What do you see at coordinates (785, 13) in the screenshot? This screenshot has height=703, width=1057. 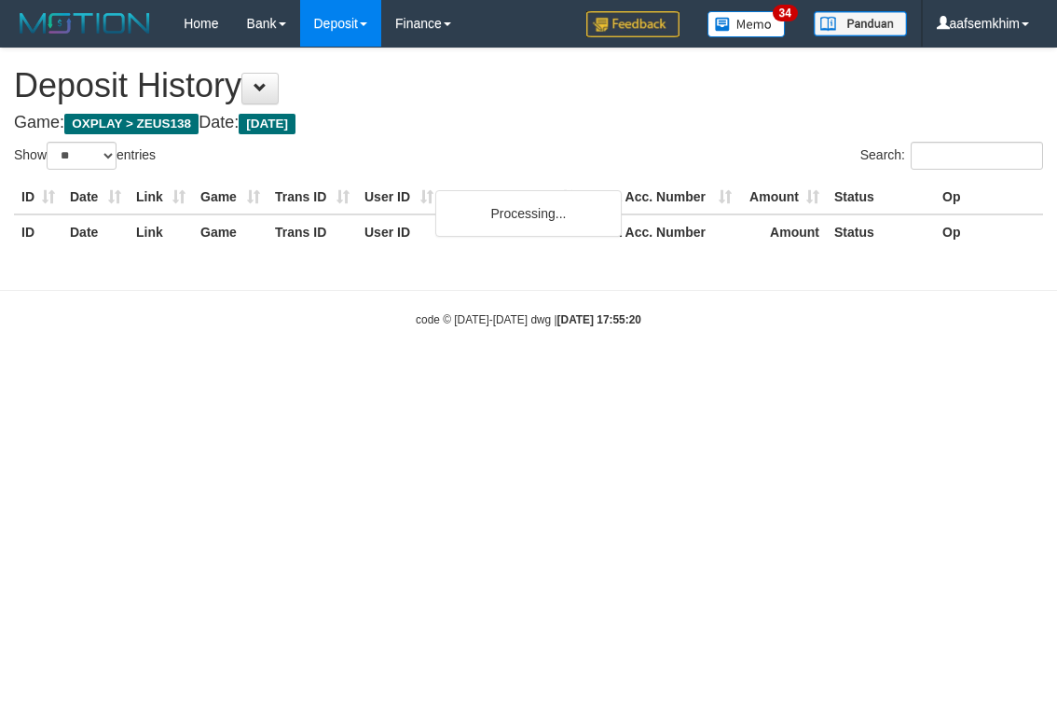 I see `span: 34` at bounding box center [785, 13].